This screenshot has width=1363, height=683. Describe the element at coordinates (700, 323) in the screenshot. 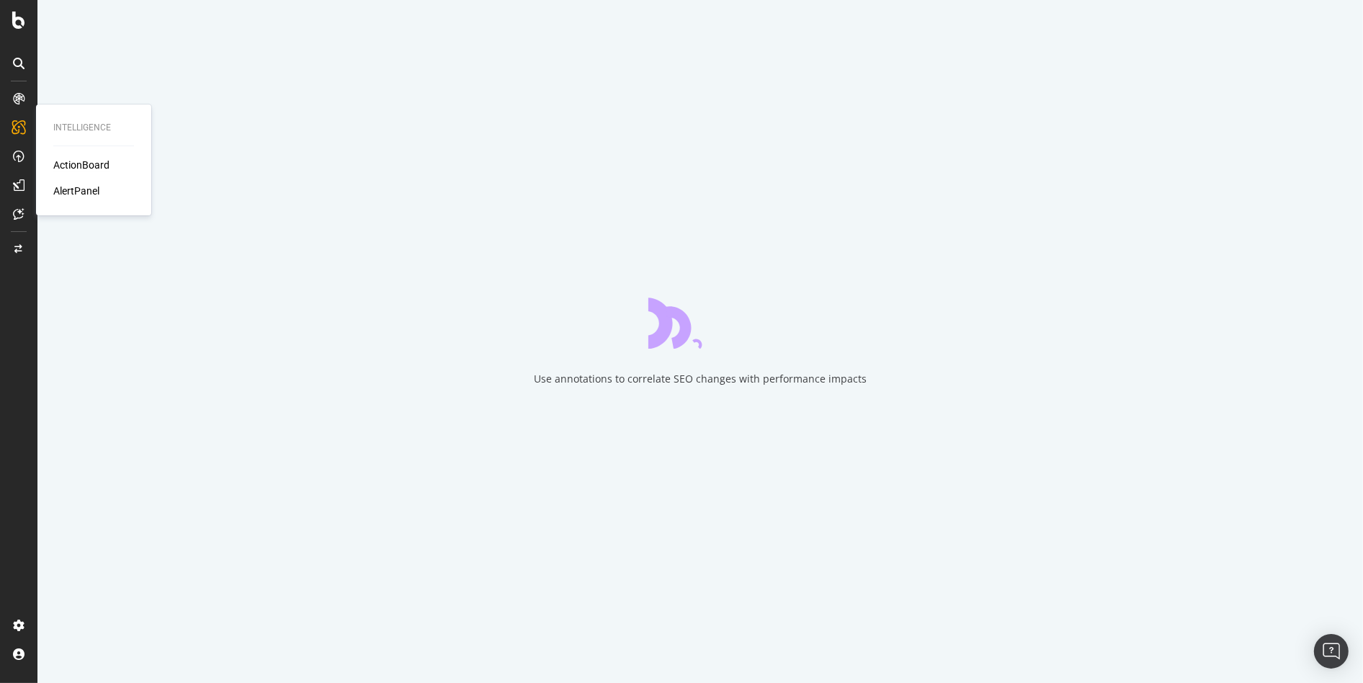

I see `div: animation` at that location.